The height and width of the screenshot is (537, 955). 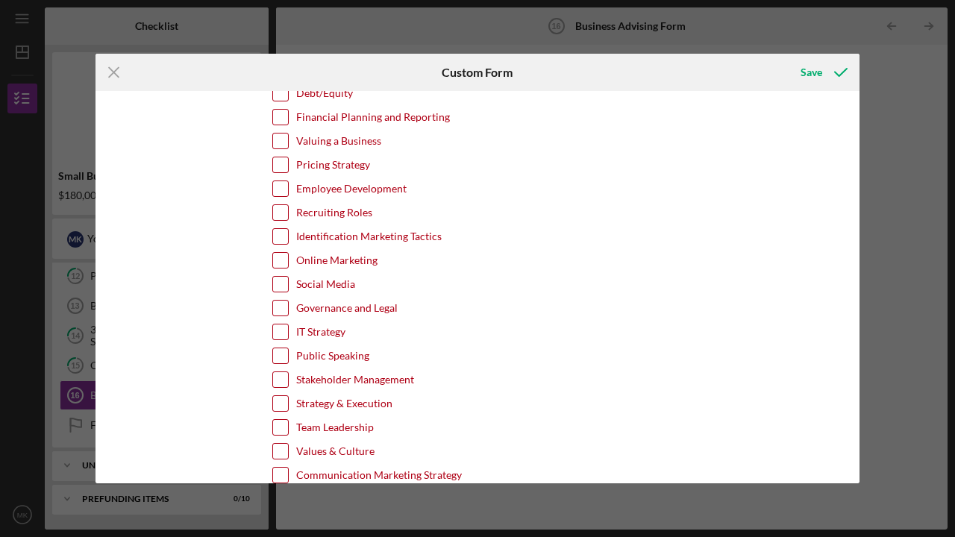 What do you see at coordinates (333, 356) in the screenshot?
I see `label: Public Speaking` at bounding box center [333, 356].